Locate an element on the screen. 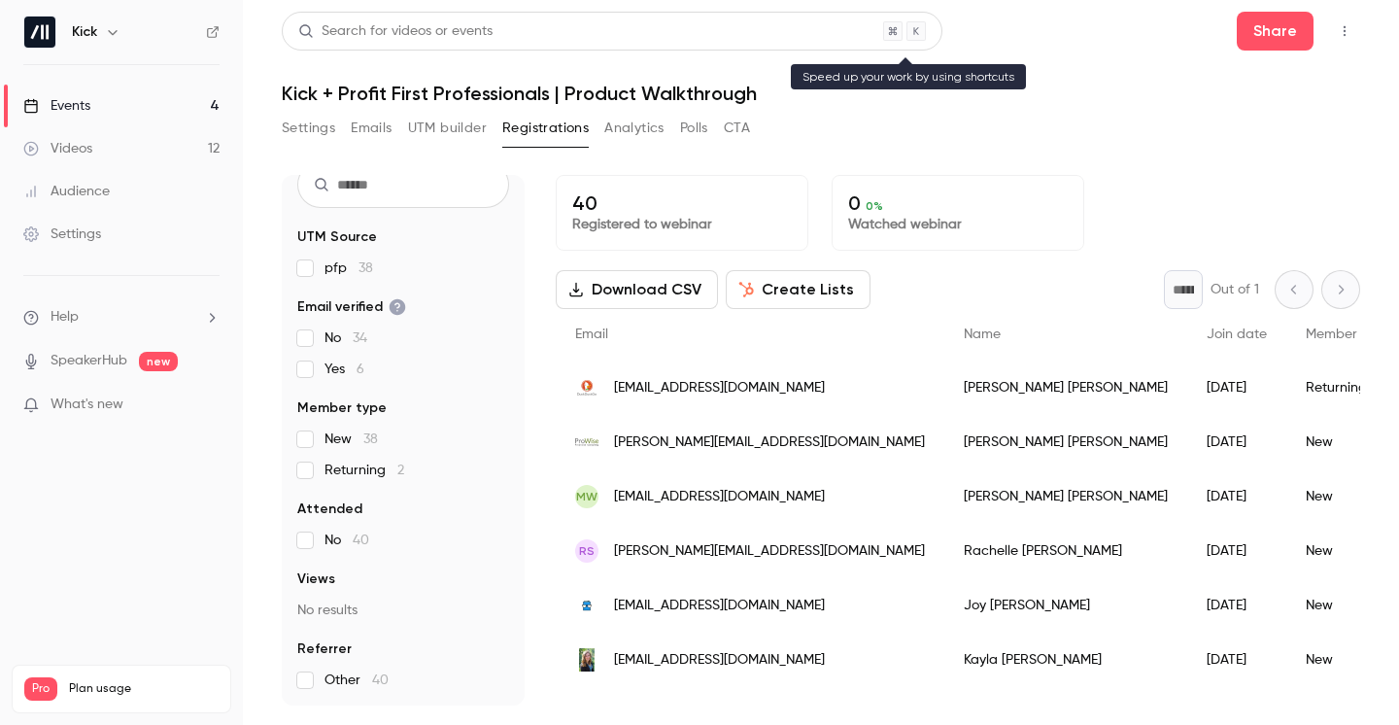 Image resolution: width=1399 pixels, height=725 pixels. img: Kick is located at coordinates (40, 32).